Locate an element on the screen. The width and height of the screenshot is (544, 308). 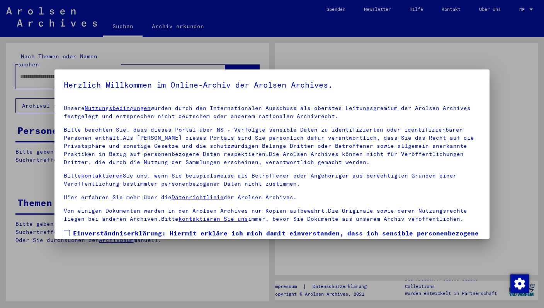
a: kontaktieren Sie uns is located at coordinates (213, 219).